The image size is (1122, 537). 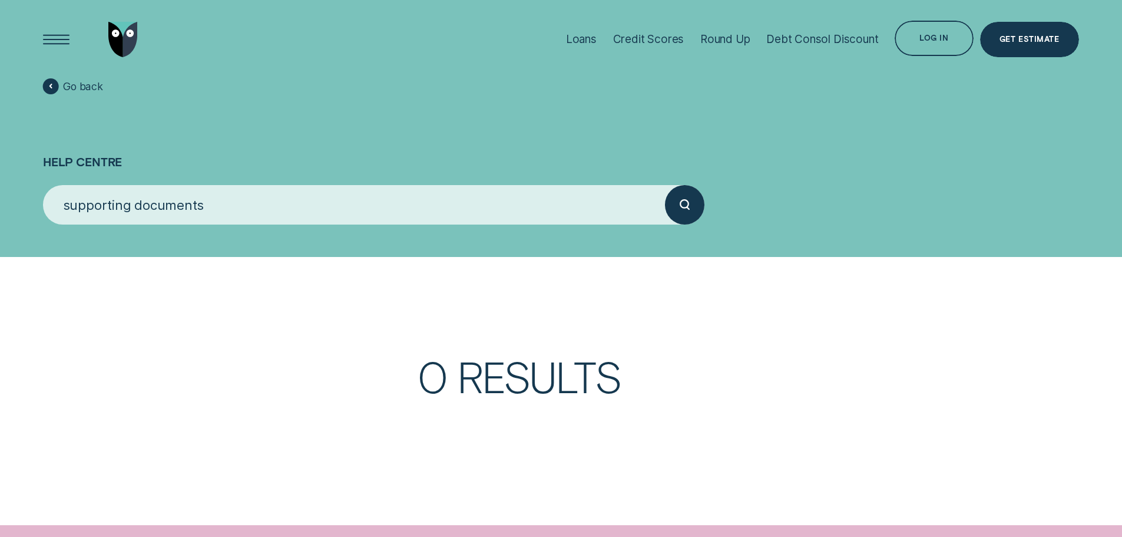 I want to click on h3: 0 Results, so click(x=710, y=390).